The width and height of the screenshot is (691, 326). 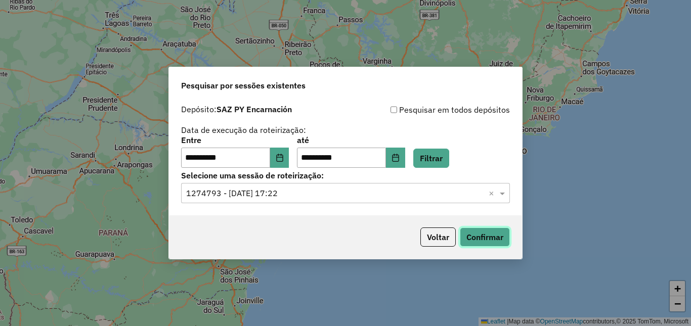 I want to click on button: Filtrar, so click(x=431, y=158).